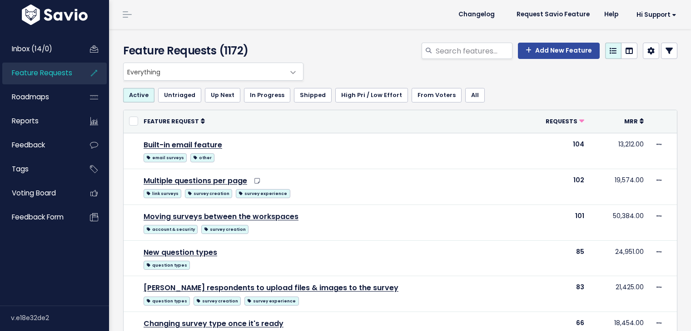 This screenshot has width=691, height=331. Describe the element at coordinates (39, 217) in the screenshot. I see `a: Feedback form` at that location.